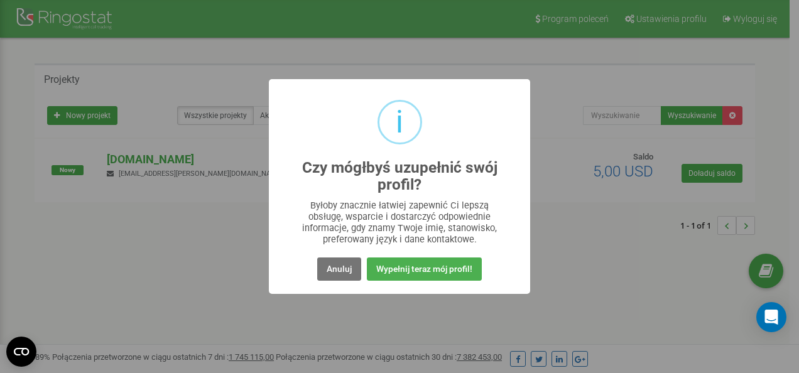 Image resolution: width=799 pixels, height=373 pixels. Describe the element at coordinates (400, 177) in the screenshot. I see `h2: Czy mógłbyś uzupełnić swój profil?` at that location.